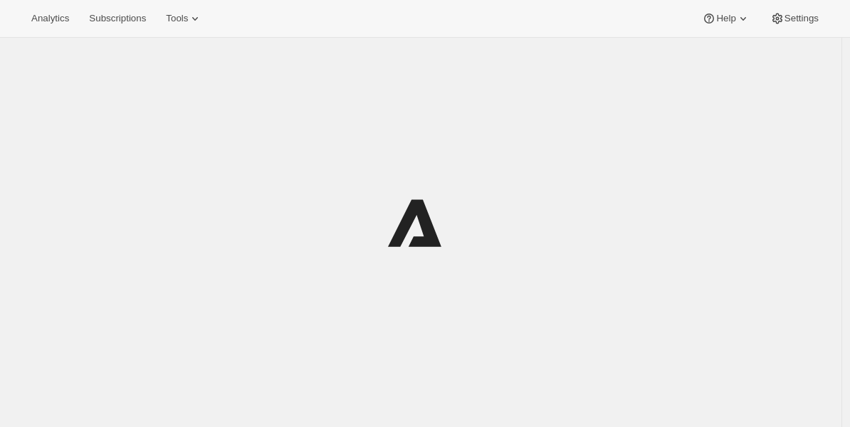 This screenshot has width=850, height=427. I want to click on span: Tools, so click(177, 19).